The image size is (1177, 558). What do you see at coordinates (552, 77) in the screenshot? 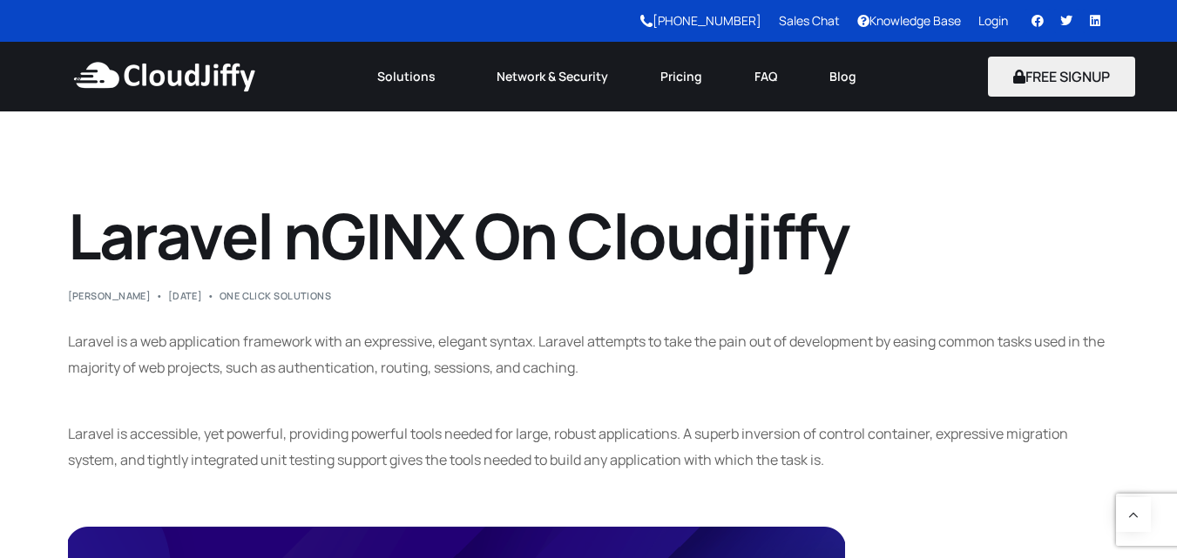
I see `a: Network & Security` at bounding box center [552, 77].